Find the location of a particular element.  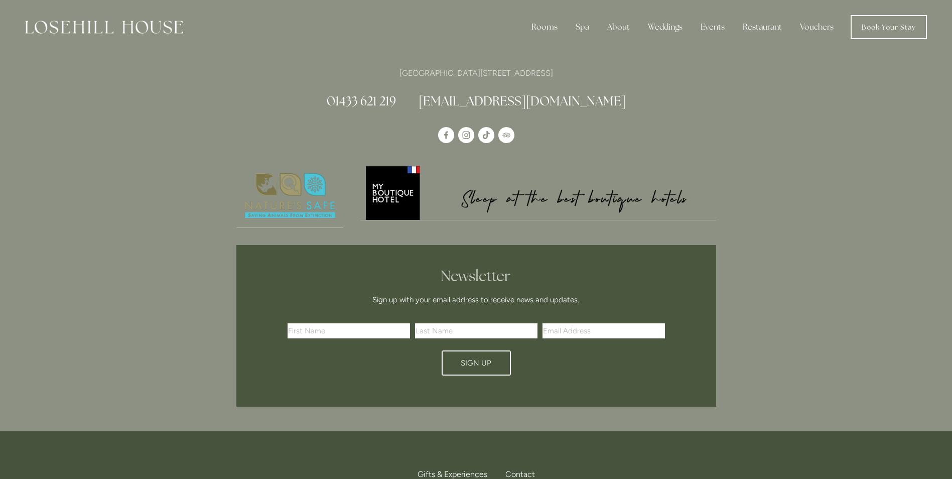

div: About is located at coordinates (618, 27).